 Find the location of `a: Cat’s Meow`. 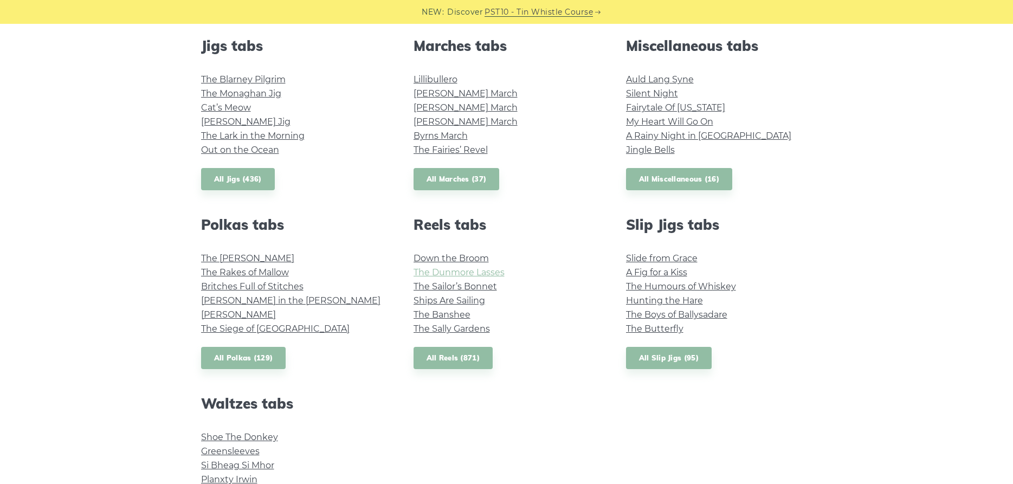

a: Cat’s Meow is located at coordinates (226, 107).